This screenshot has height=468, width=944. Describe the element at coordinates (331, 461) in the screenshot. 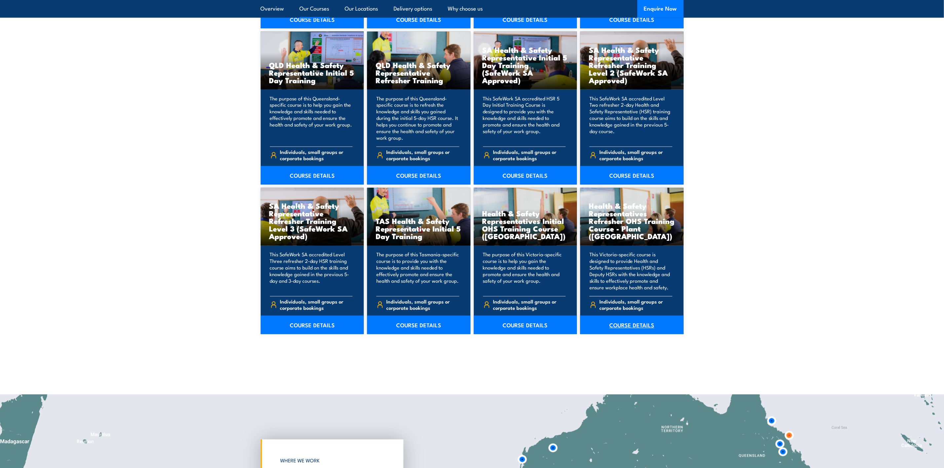

I see `h6: WHERE WE WORK` at that location.